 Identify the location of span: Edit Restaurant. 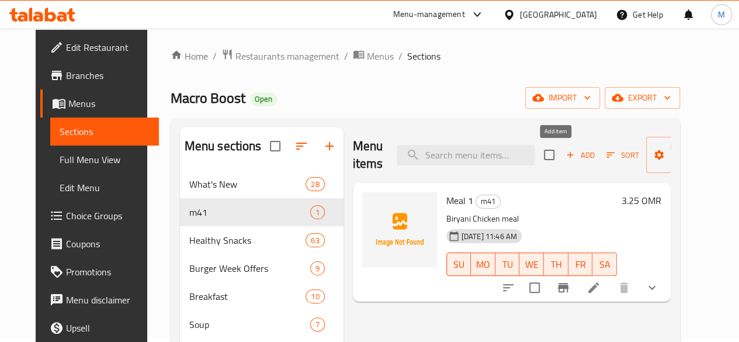
(108, 47).